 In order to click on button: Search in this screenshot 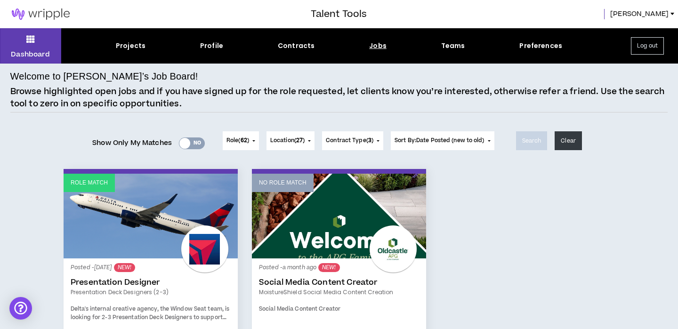, I will do `click(532, 141)`.